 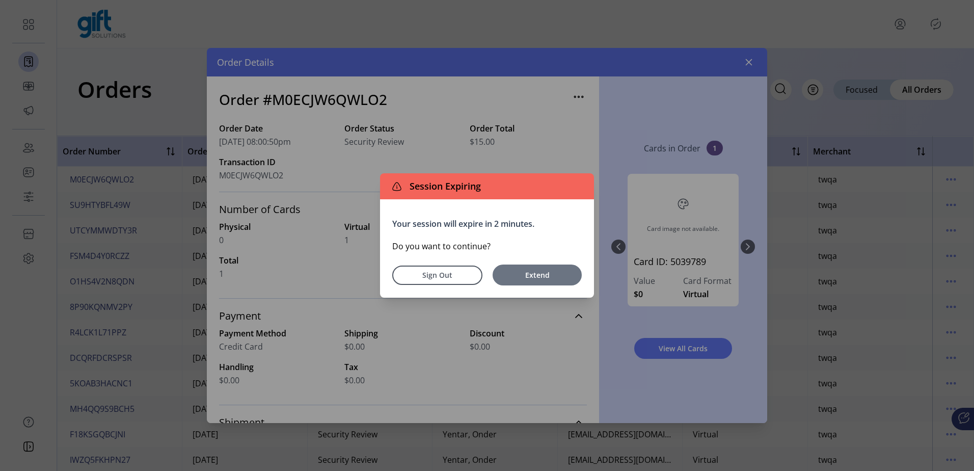 I want to click on span: Sign Out, so click(x=437, y=275).